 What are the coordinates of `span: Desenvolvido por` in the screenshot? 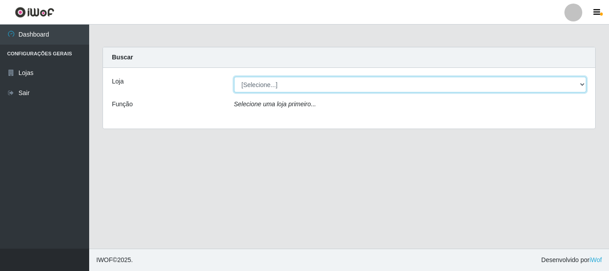 It's located at (571, 259).